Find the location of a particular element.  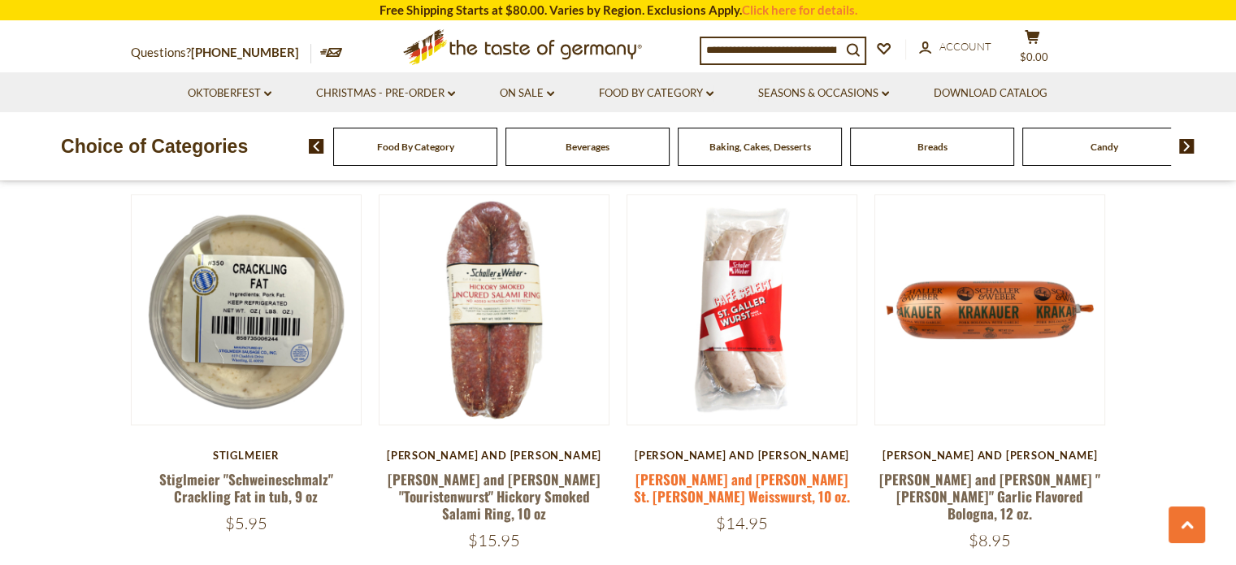

span: $5.95 is located at coordinates (246, 523).